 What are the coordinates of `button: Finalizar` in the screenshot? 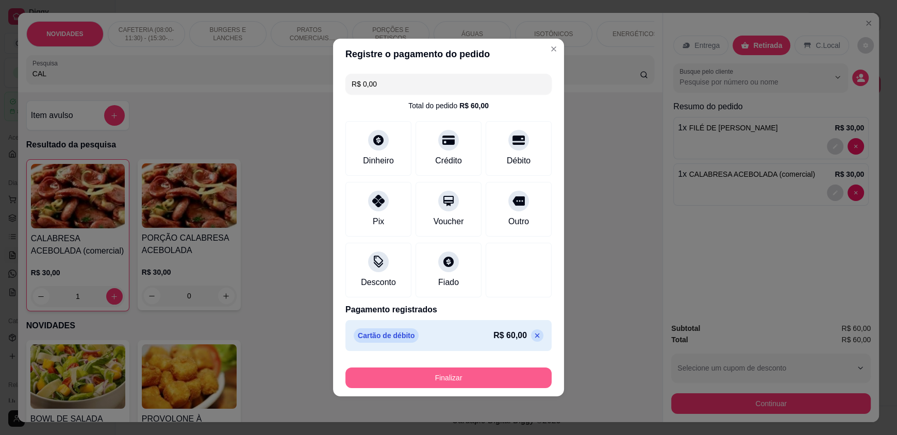 It's located at (449, 378).